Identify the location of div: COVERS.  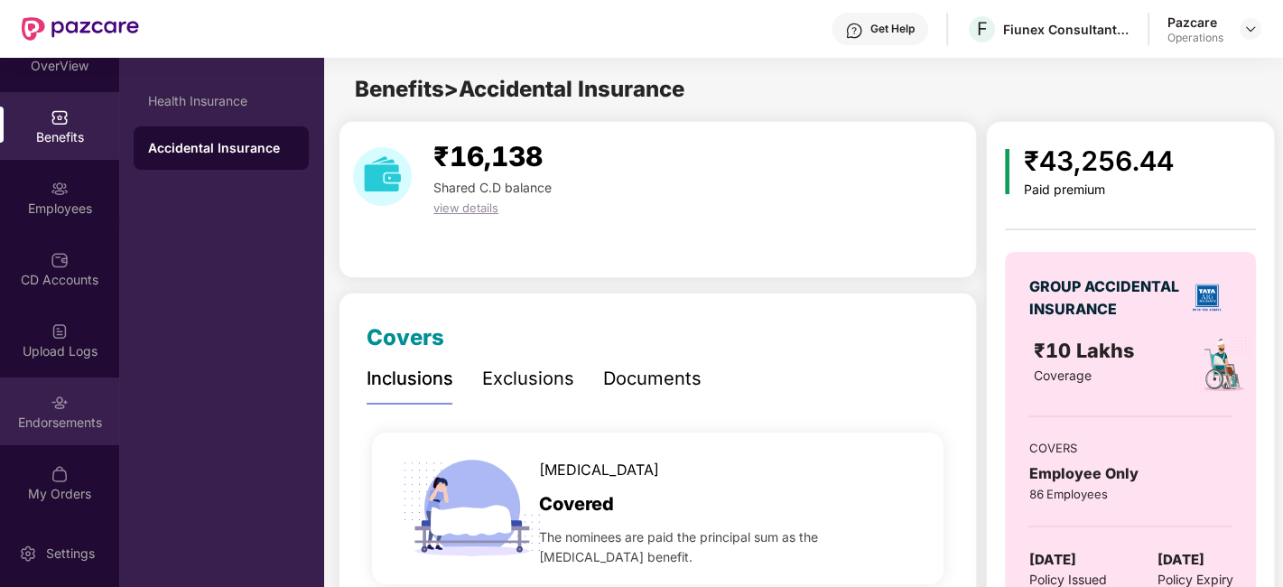
(1130, 448).